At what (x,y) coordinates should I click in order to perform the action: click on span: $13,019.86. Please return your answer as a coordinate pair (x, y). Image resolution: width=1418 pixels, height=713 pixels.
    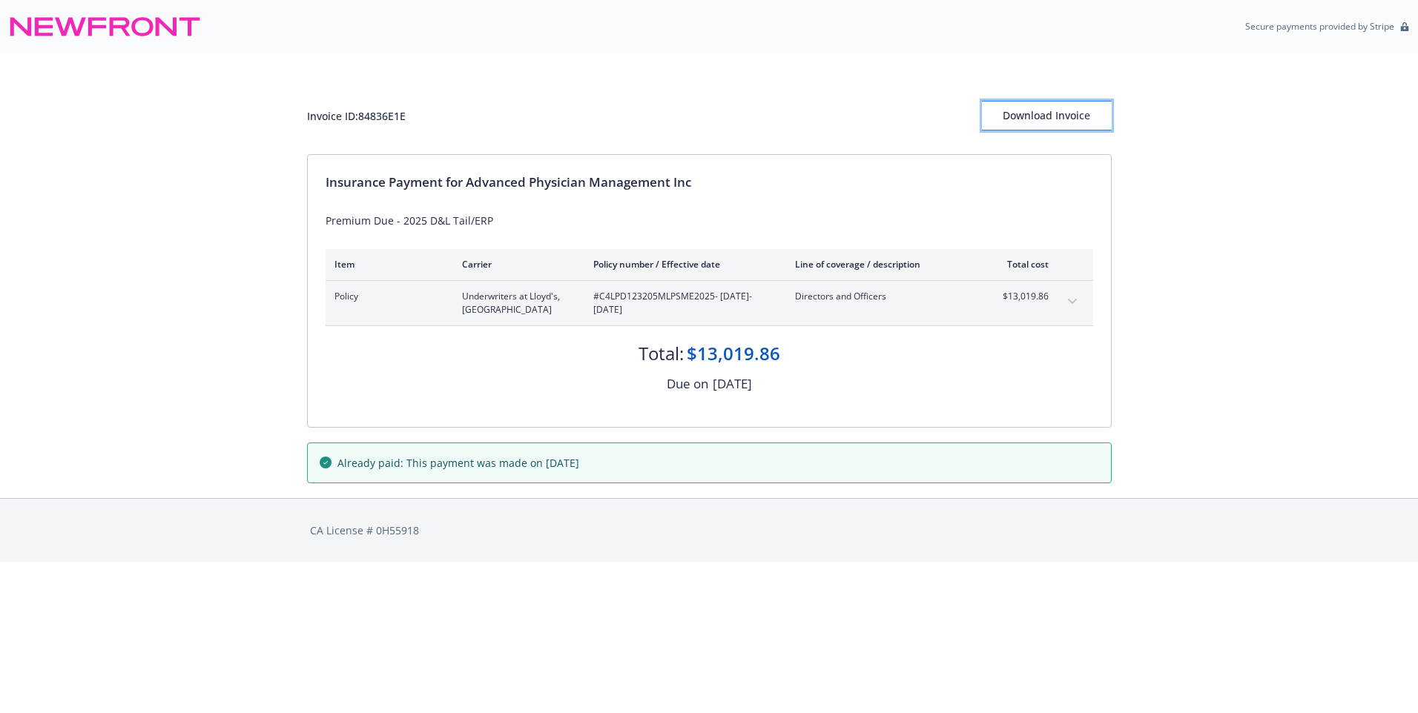
    Looking at the image, I should click on (1021, 297).